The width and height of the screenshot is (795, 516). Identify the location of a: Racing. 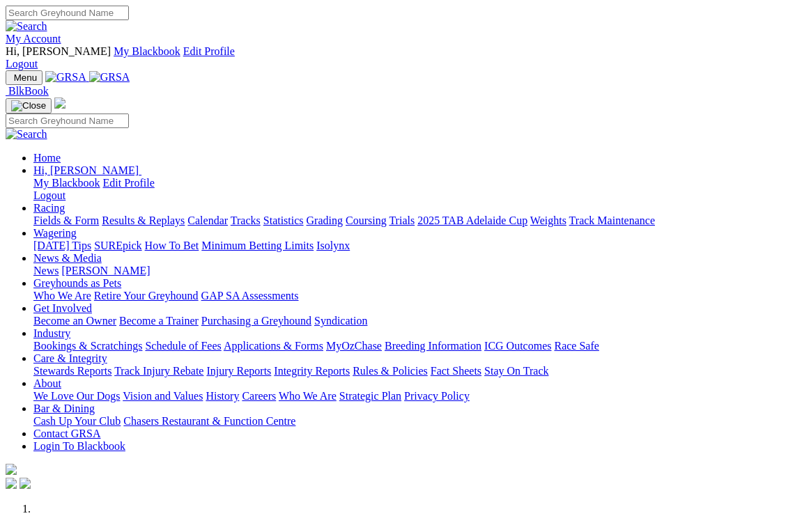
(49, 208).